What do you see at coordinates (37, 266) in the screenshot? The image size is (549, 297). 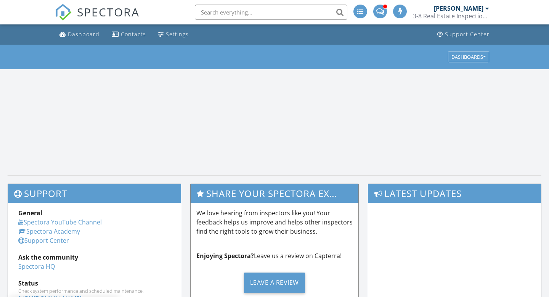 I see `a: Spectora HQ` at bounding box center [37, 266].